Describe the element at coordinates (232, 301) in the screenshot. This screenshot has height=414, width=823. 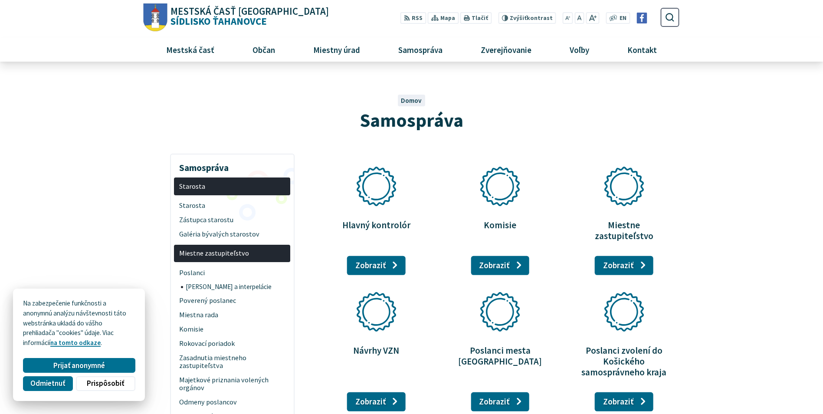
I see `a: Poverený poslanec` at that location.